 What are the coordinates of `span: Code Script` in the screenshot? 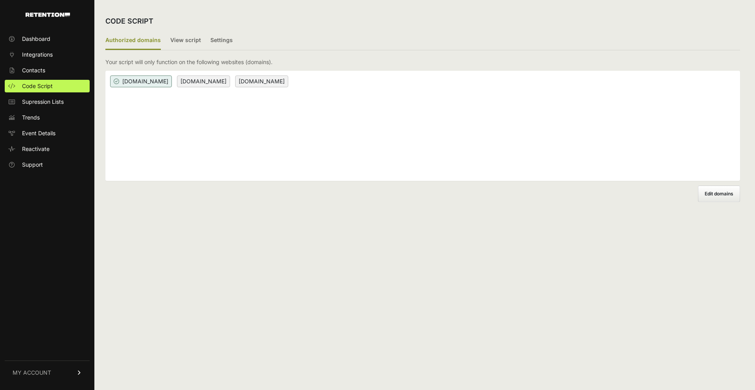 It's located at (37, 86).